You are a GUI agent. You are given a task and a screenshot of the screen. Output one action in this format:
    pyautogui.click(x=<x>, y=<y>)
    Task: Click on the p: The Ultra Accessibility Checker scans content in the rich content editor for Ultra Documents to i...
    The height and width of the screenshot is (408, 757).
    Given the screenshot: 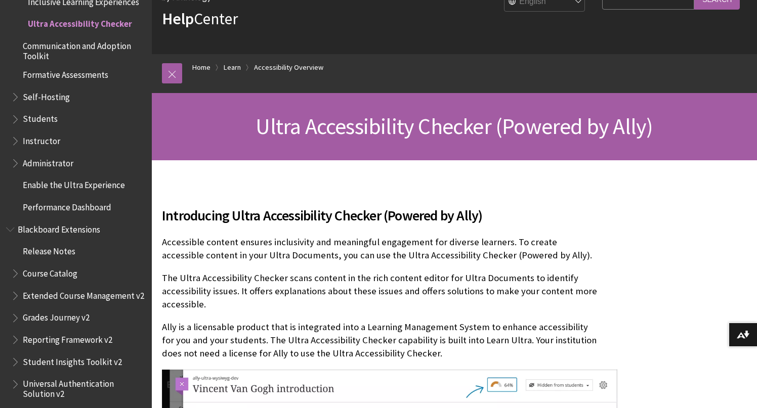 What is the action you would take?
    pyautogui.click(x=379, y=291)
    